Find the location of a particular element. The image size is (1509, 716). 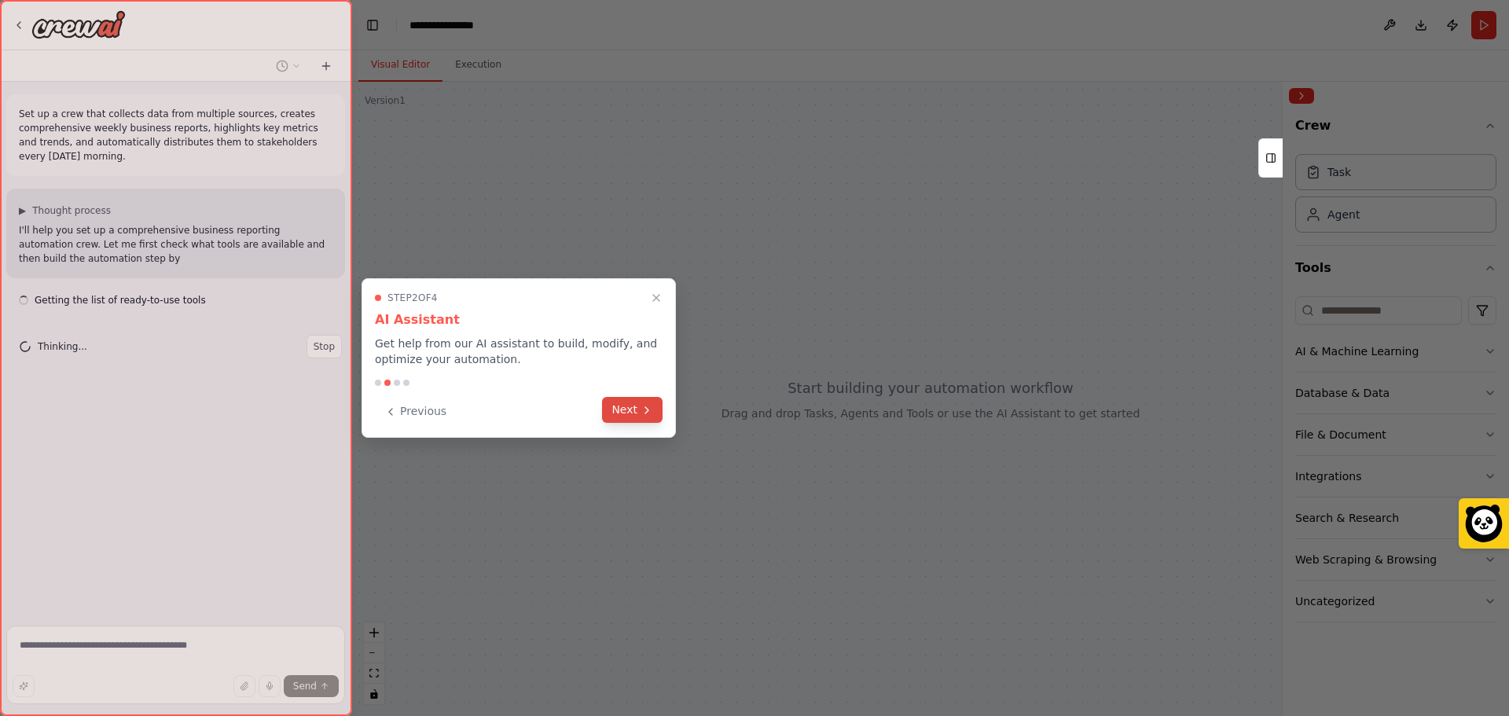

button: Close walkthrough is located at coordinates (656, 298).